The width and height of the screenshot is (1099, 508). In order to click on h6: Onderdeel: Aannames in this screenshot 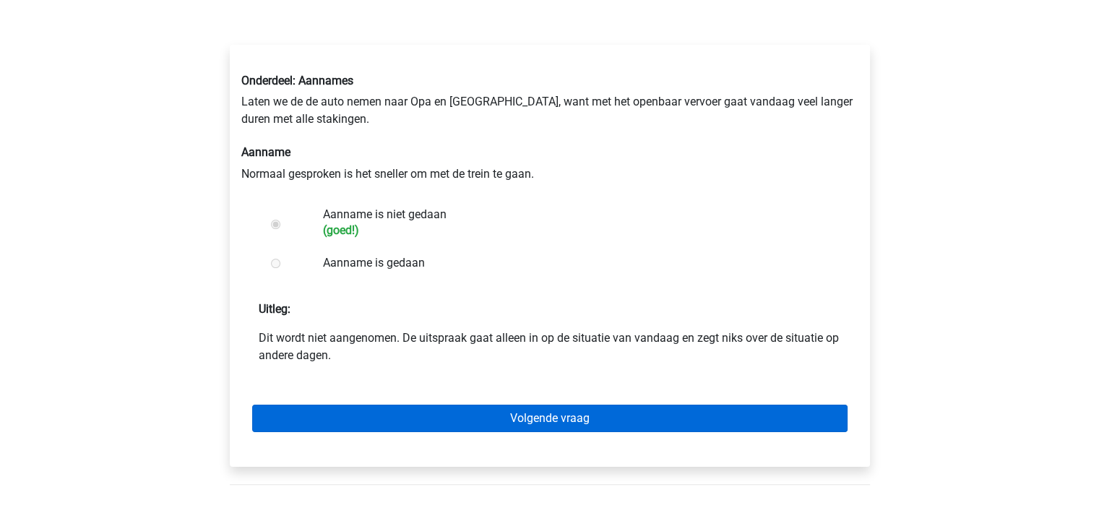, I will do `click(550, 80)`.